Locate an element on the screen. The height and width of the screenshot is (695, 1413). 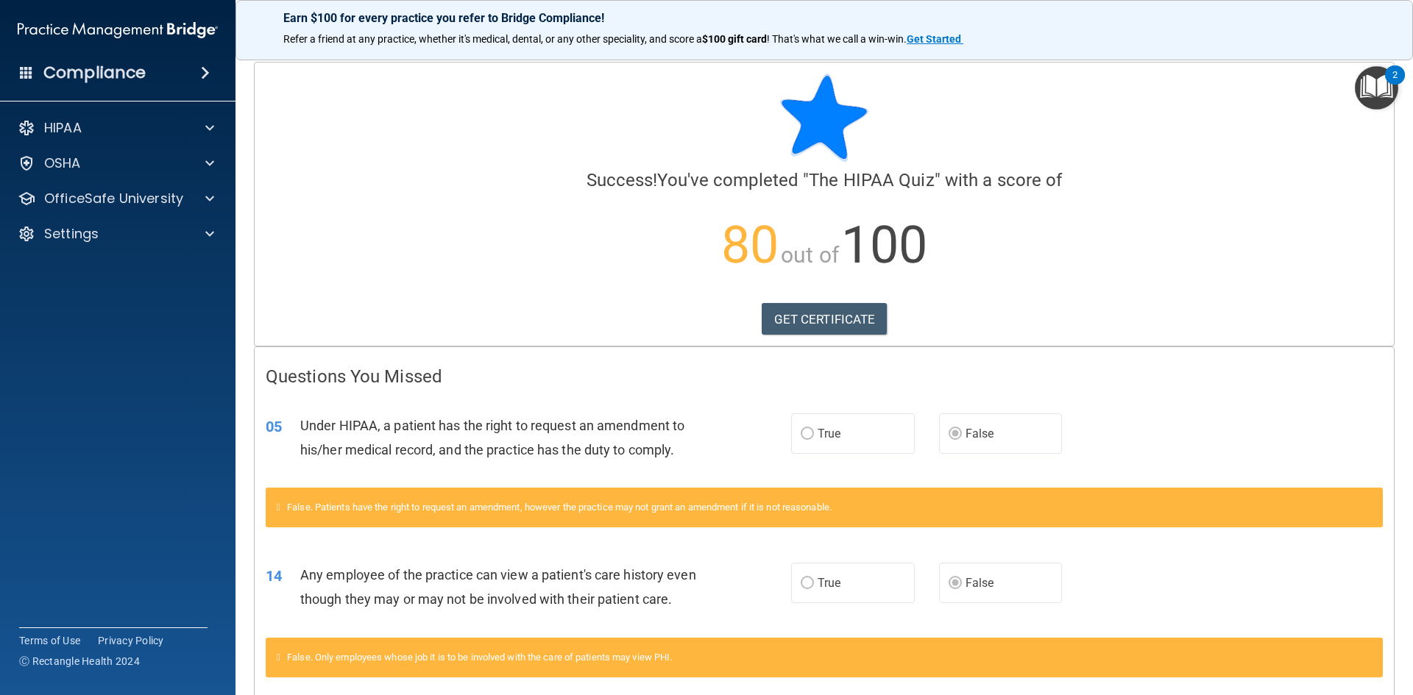
a: HIPAA is located at coordinates (116, 128).